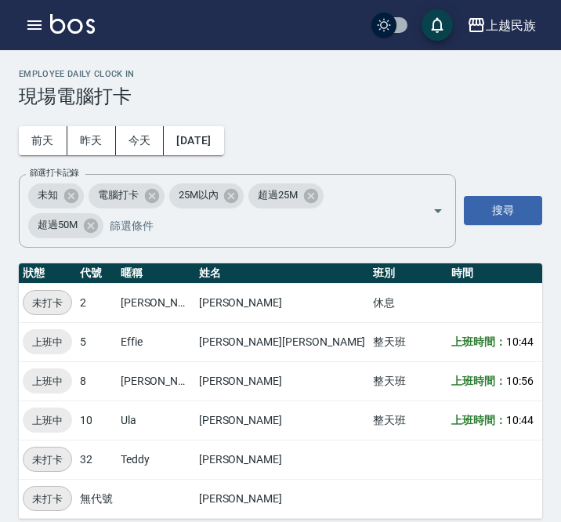 The image size is (561, 522). I want to click on th: 狀態, so click(47, 273).